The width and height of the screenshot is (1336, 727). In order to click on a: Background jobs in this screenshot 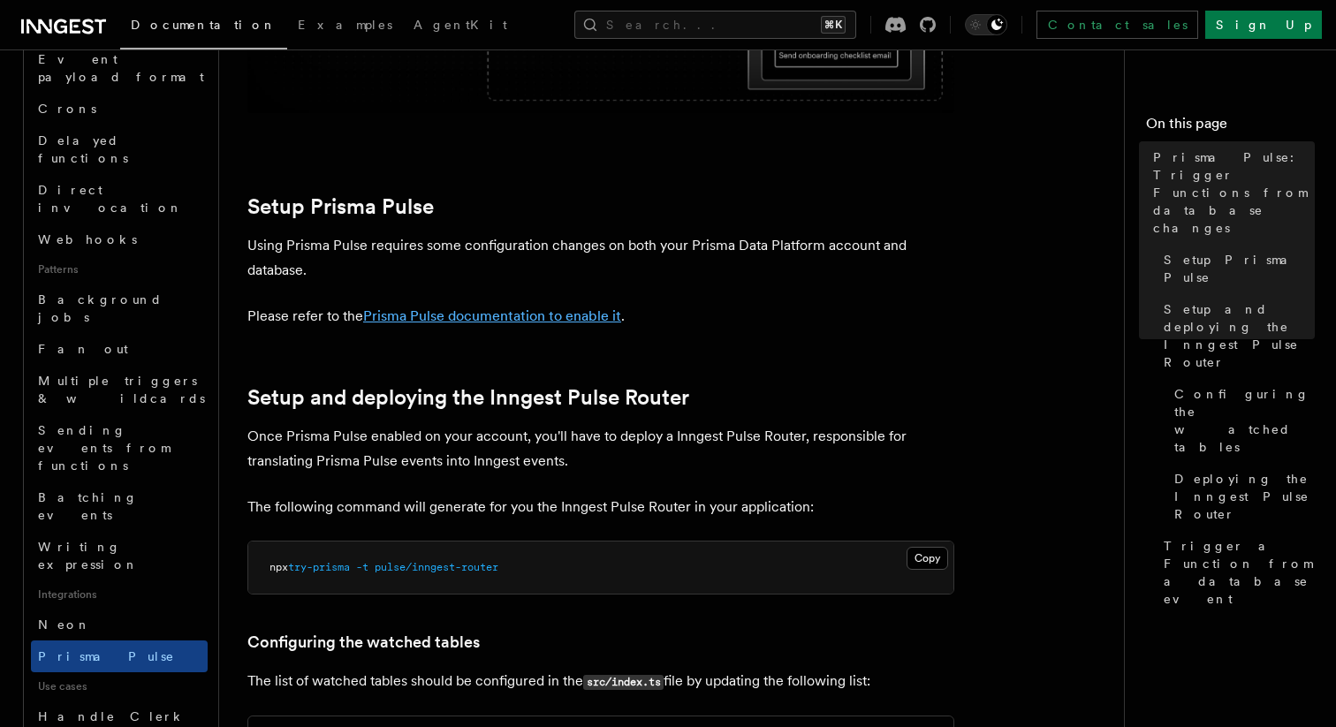, I will do `click(119, 308)`.